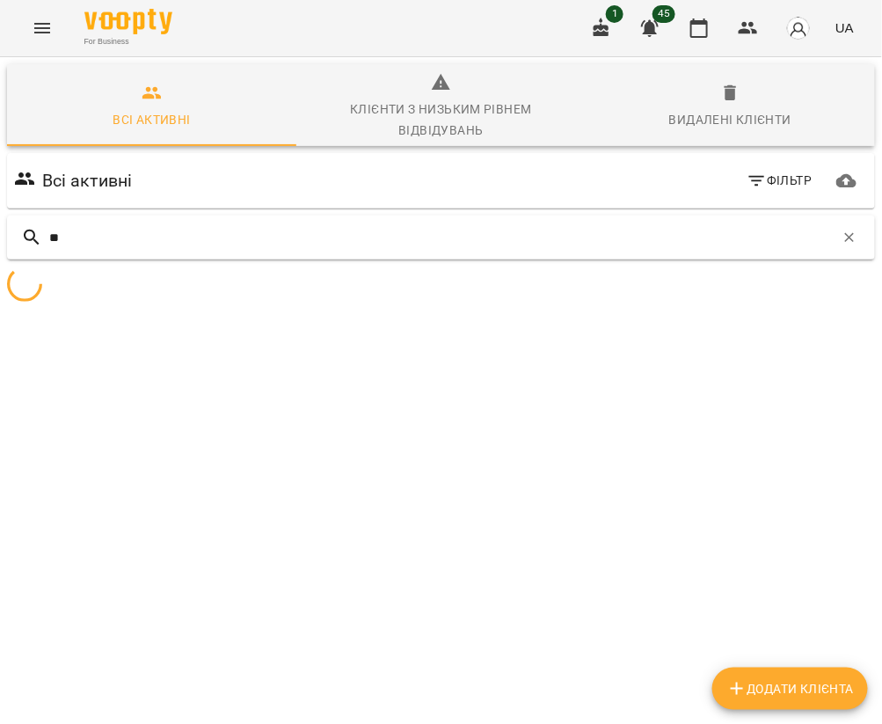 This screenshot has height=724, width=882. Describe the element at coordinates (779, 180) in the screenshot. I see `span: Фільтр` at that location.